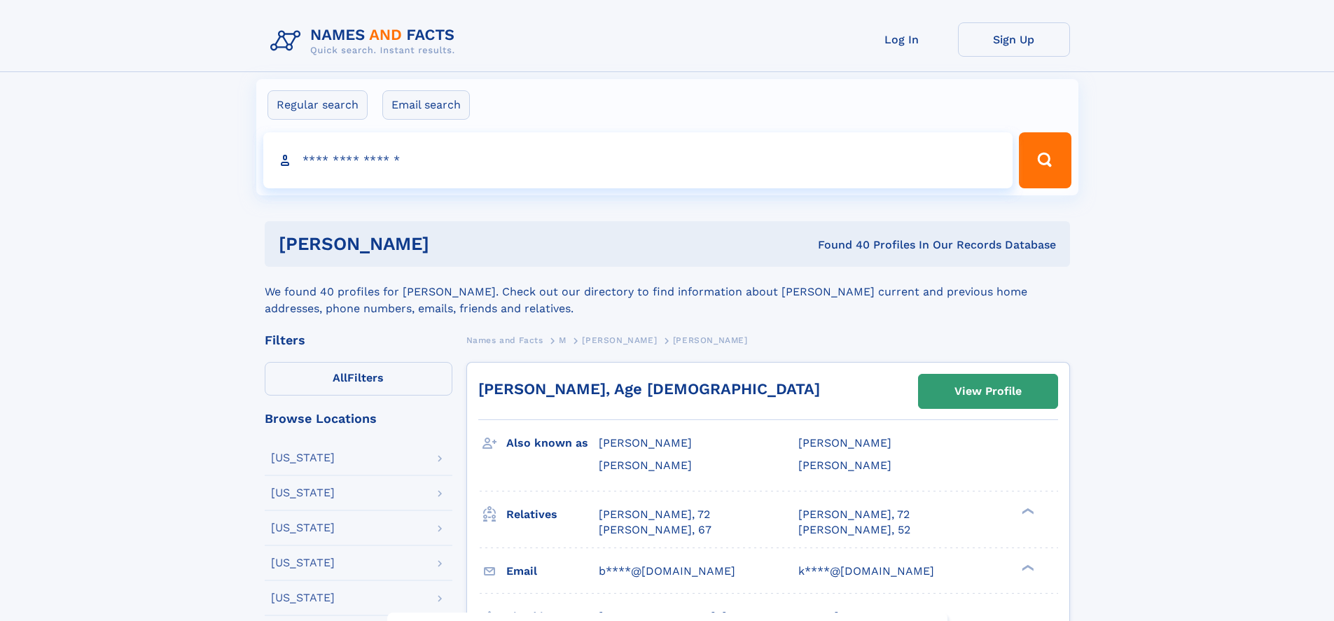 The width and height of the screenshot is (1334, 621). What do you see at coordinates (562, 340) in the screenshot?
I see `a: M` at bounding box center [562, 340].